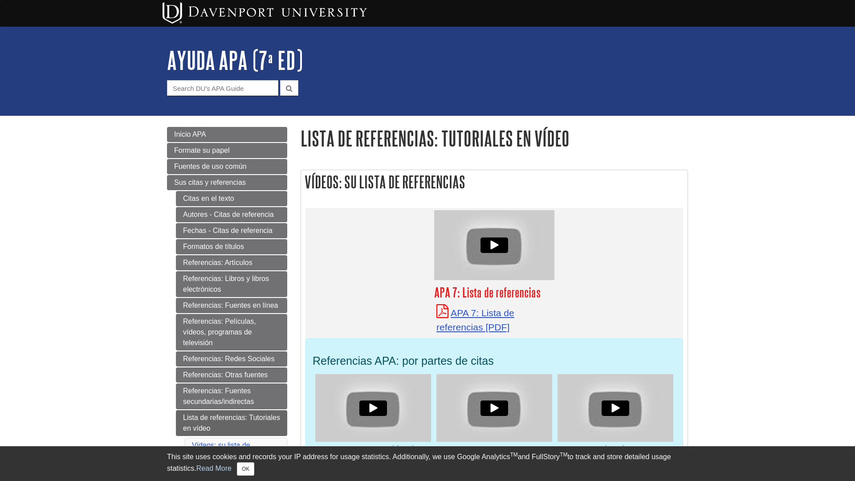 Image resolution: width=855 pixels, height=481 pixels. Describe the element at coordinates (494, 361) in the screenshot. I see `h3: Referencias APA: por partes de citas` at that location.